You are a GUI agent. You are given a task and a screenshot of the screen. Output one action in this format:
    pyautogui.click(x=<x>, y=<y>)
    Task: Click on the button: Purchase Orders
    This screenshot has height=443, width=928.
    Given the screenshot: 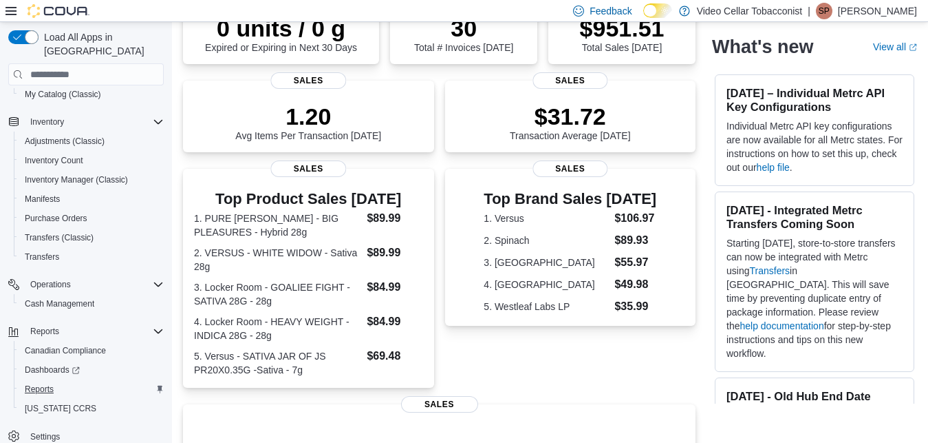 What is the action you would take?
    pyautogui.click(x=92, y=218)
    